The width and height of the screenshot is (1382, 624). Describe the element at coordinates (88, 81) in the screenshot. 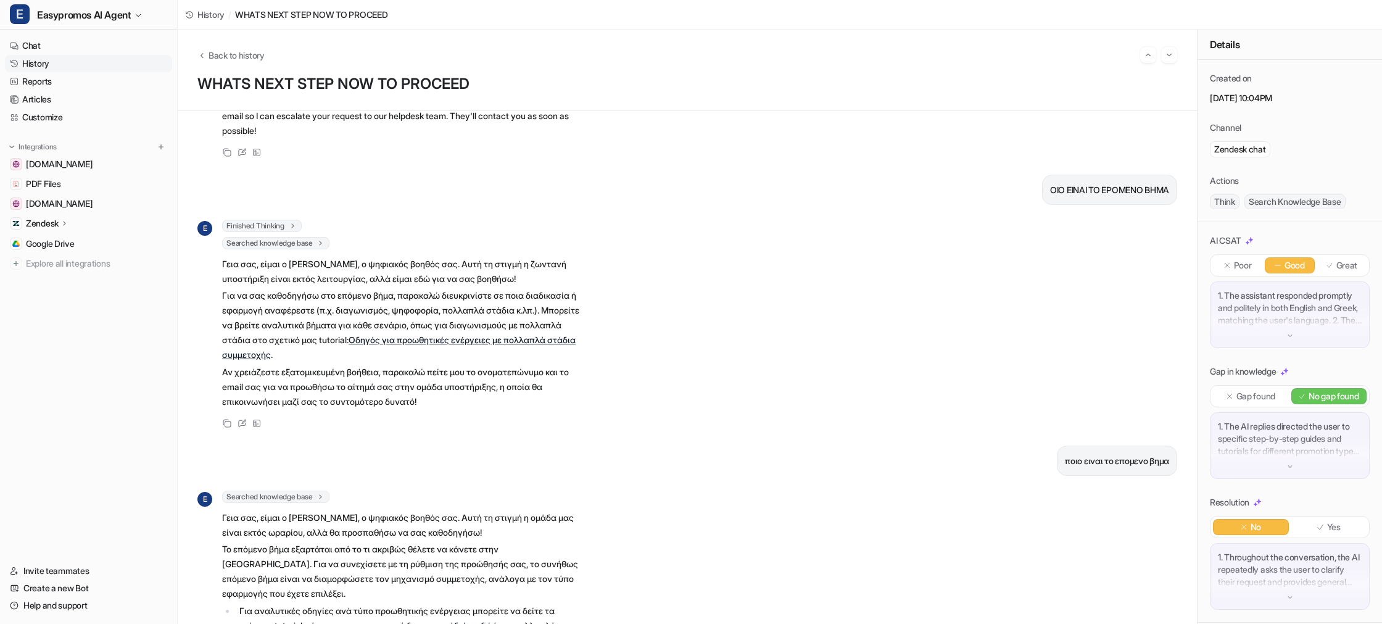

I see `a: Reports` at that location.